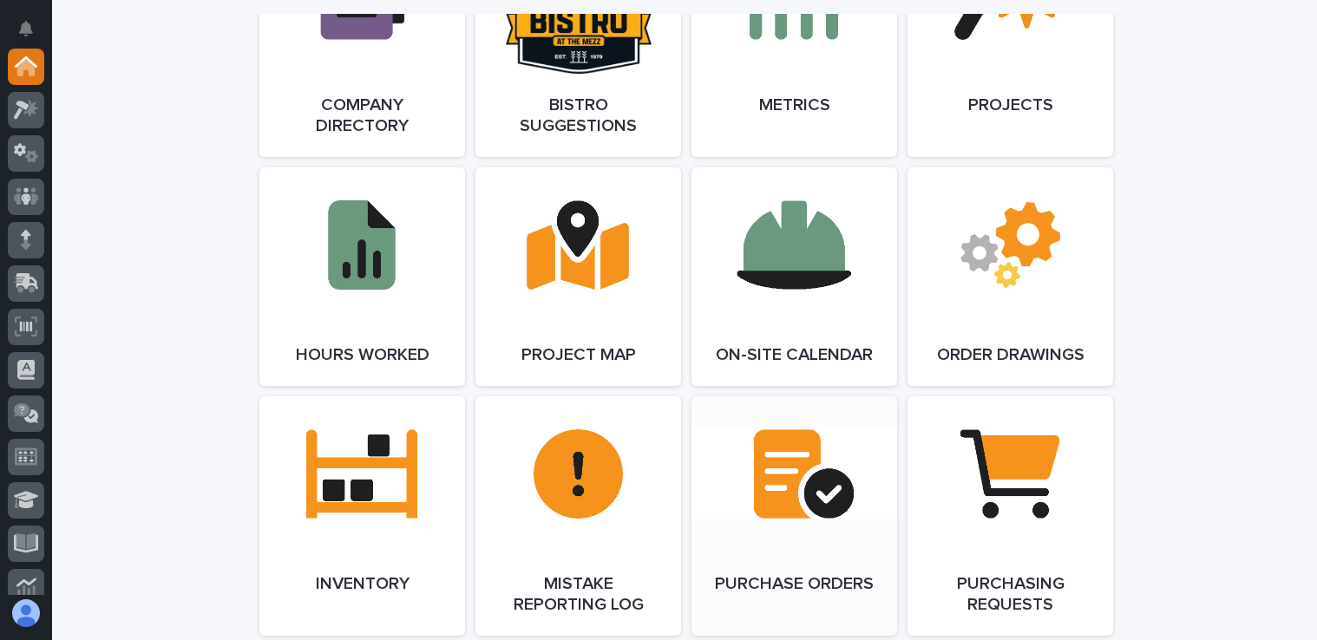 The height and width of the screenshot is (640, 1317). I want to click on a: Purchasing Requests, so click(1009, 516).